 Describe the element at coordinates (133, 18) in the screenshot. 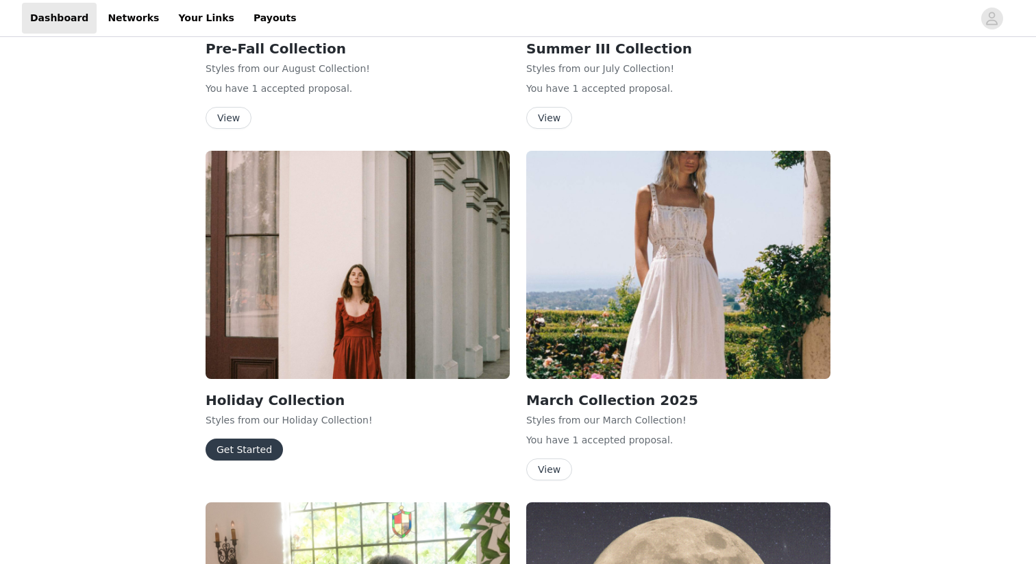

I see `a: Networks` at that location.